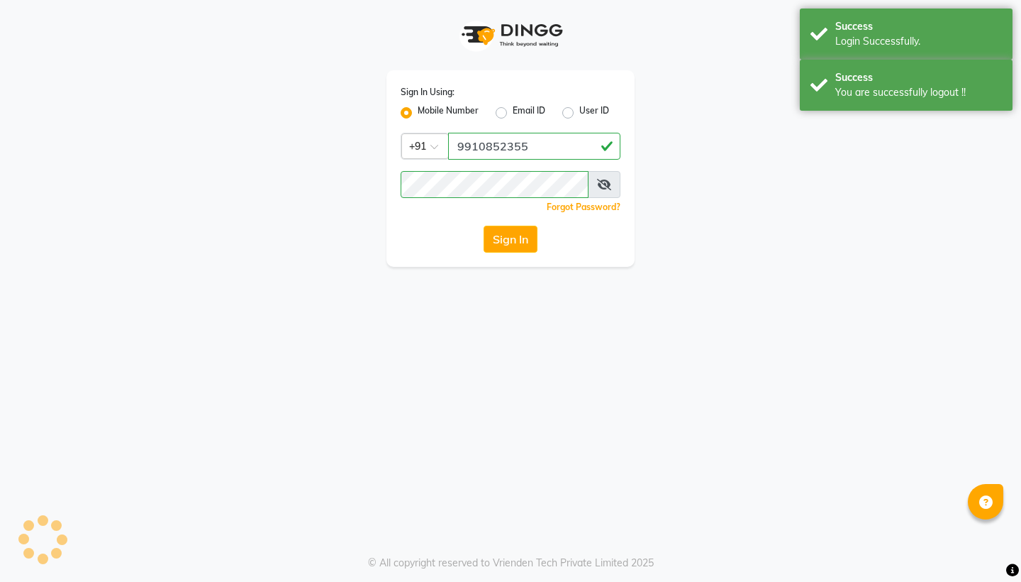 The height and width of the screenshot is (582, 1021). What do you see at coordinates (594, 113) in the screenshot?
I see `label: User ID` at bounding box center [594, 113].